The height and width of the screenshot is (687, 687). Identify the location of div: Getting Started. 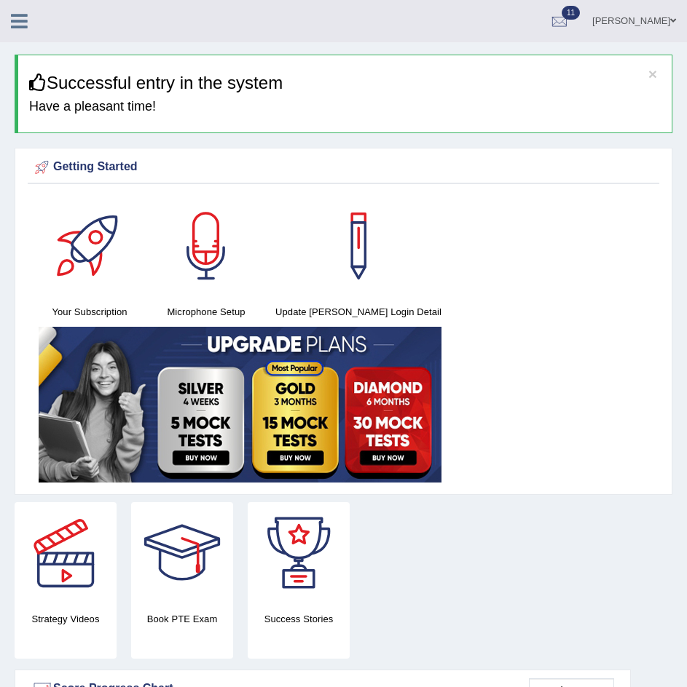
(343, 167).